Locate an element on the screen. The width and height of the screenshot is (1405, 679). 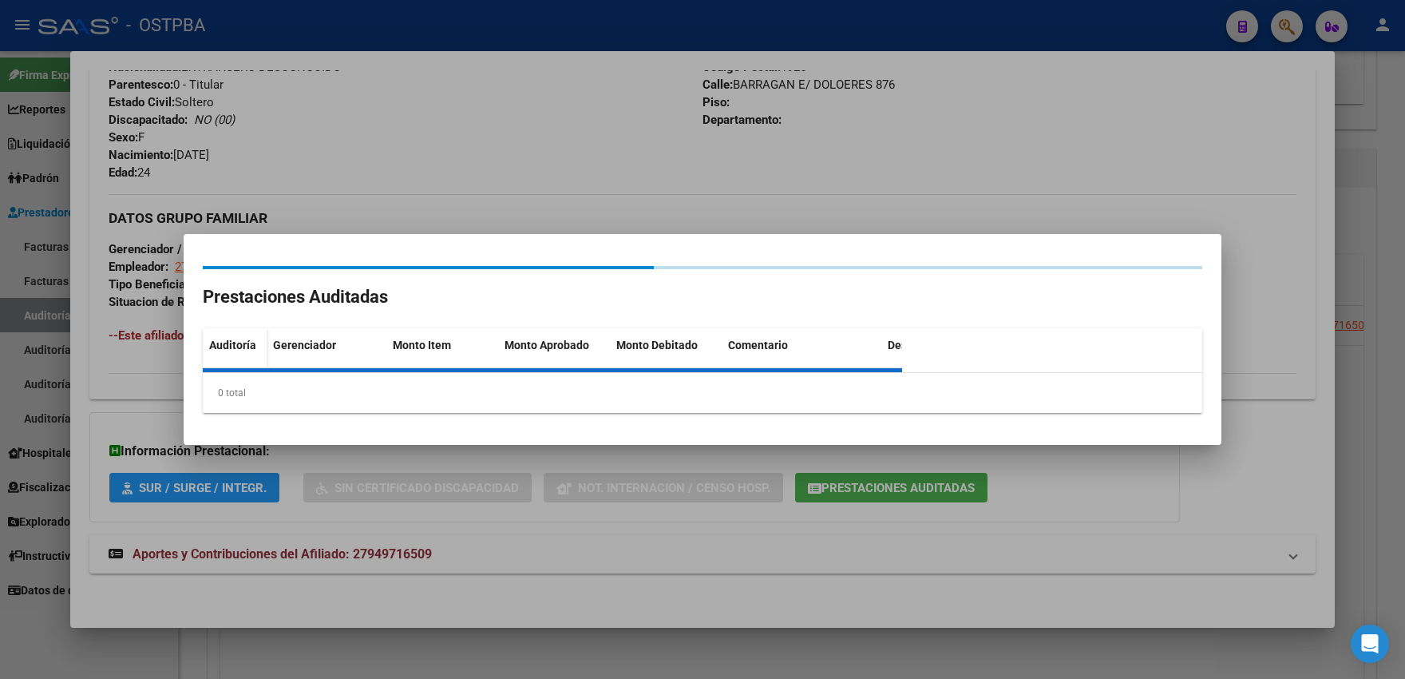
span: Descripción is located at coordinates (917, 345).